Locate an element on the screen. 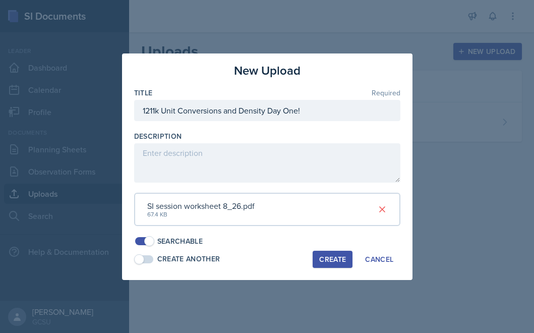 This screenshot has width=534, height=333. label: Description is located at coordinates (158, 136).